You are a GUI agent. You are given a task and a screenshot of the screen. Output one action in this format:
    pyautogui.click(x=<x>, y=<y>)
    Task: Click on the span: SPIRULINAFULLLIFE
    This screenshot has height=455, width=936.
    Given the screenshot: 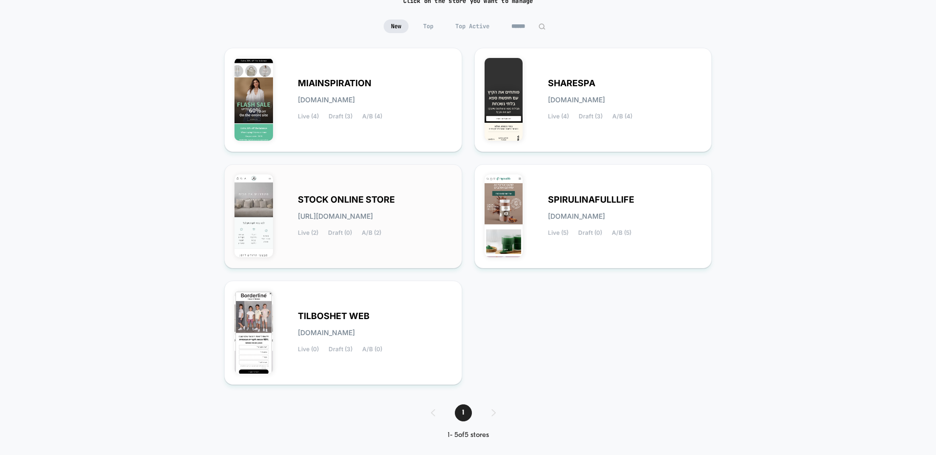 What is the action you would take?
    pyautogui.click(x=591, y=200)
    